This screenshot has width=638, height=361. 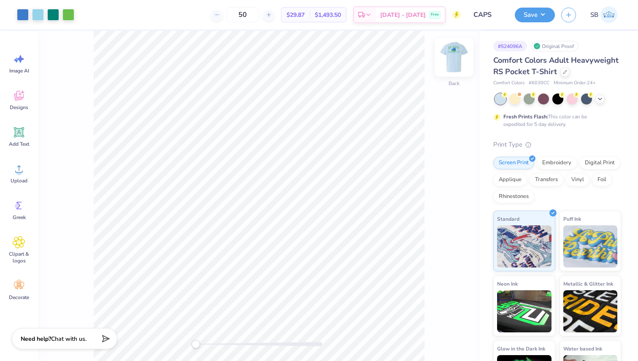 I want to click on div: Vinyl, so click(x=577, y=180).